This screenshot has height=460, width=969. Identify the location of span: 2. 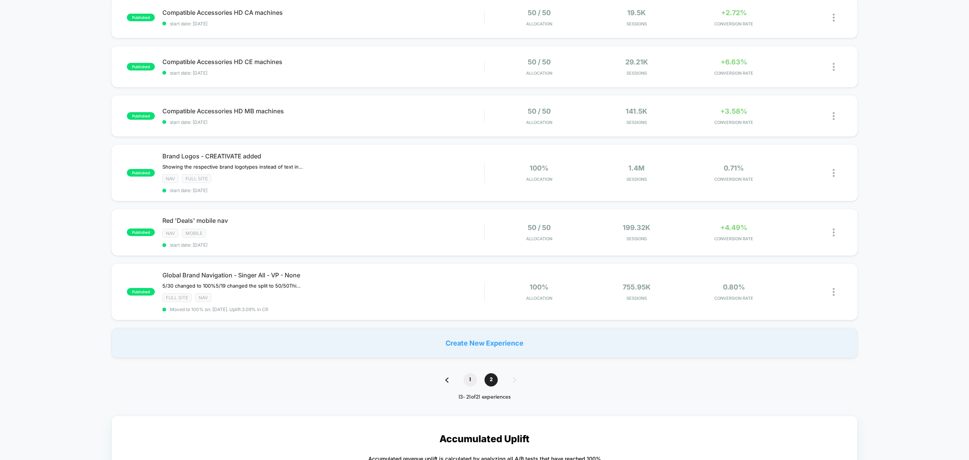
(491, 379).